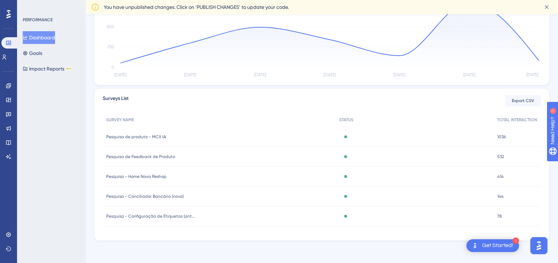  I want to click on tspan: 500, so click(110, 27).